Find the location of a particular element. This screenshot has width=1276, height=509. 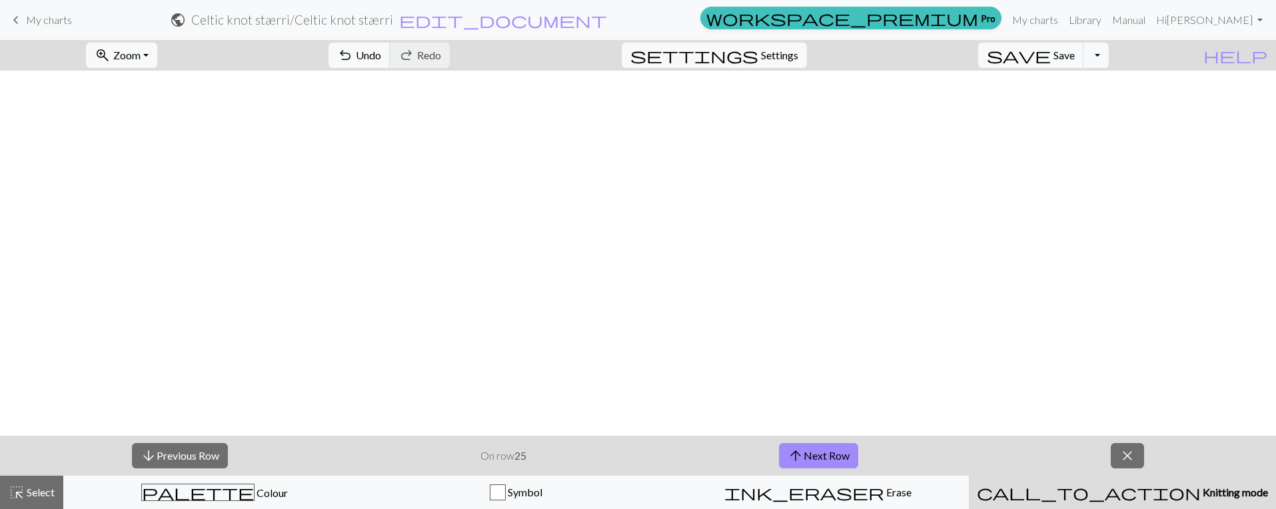

span: Undo is located at coordinates (368, 55).